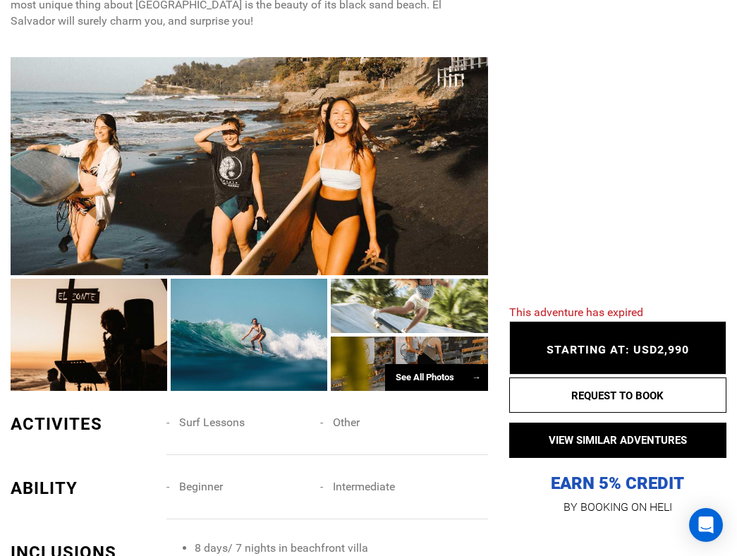 Image resolution: width=737 pixels, height=556 pixels. What do you see at coordinates (364, 486) in the screenshot?
I see `span: Intermediate` at bounding box center [364, 486].